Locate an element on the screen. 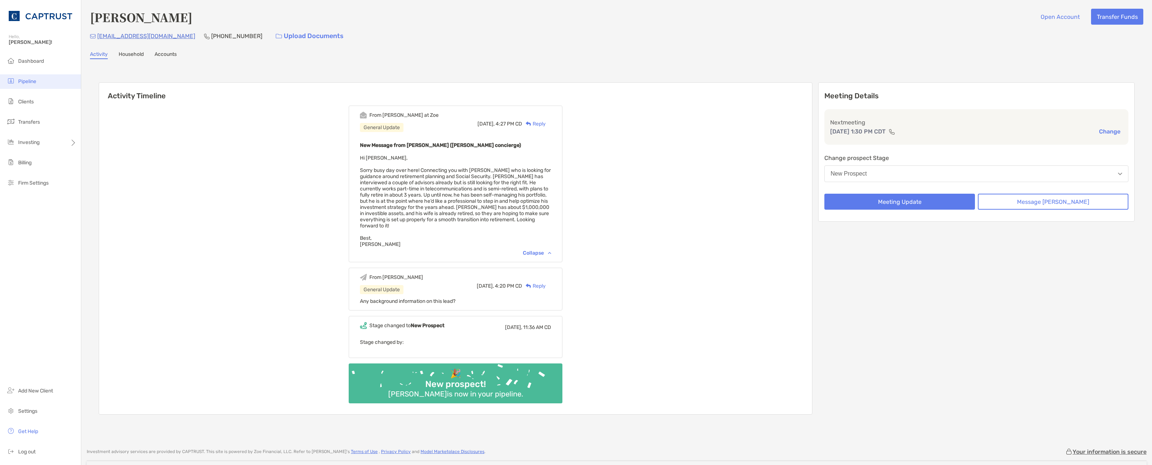  span: 11:36 AM CD is located at coordinates (537, 327).